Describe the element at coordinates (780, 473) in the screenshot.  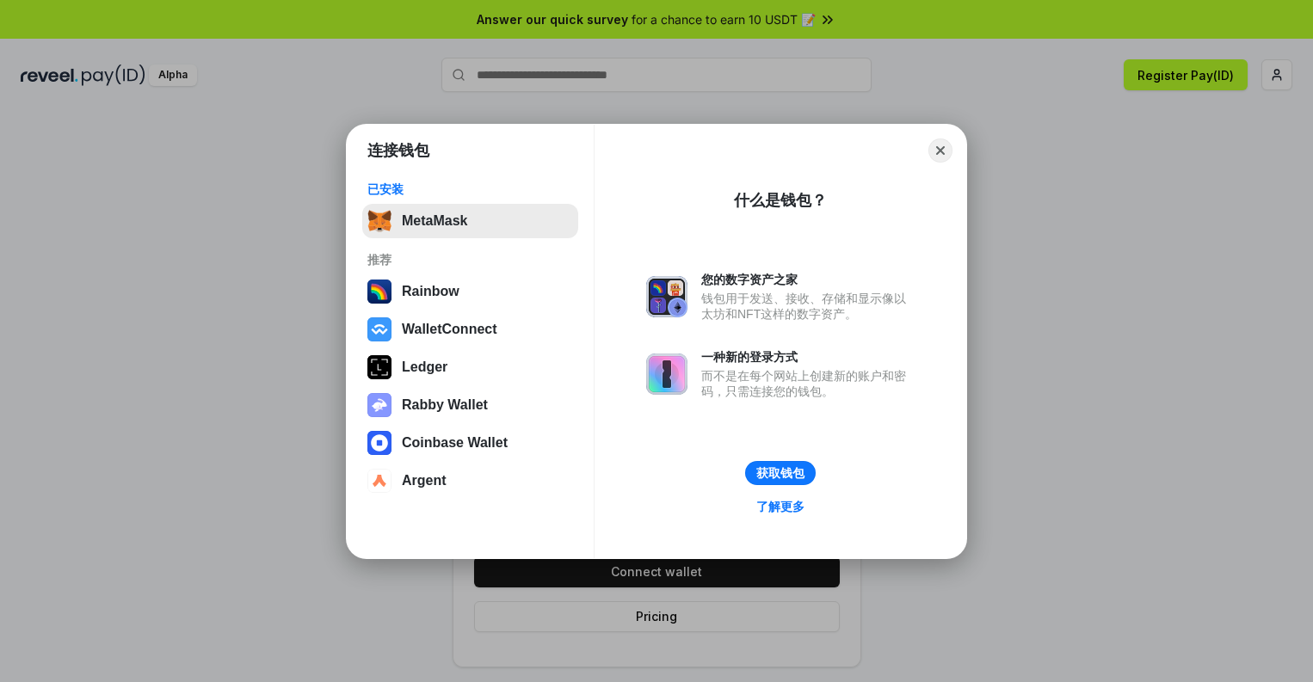
I see `button: 获取钱包` at that location.